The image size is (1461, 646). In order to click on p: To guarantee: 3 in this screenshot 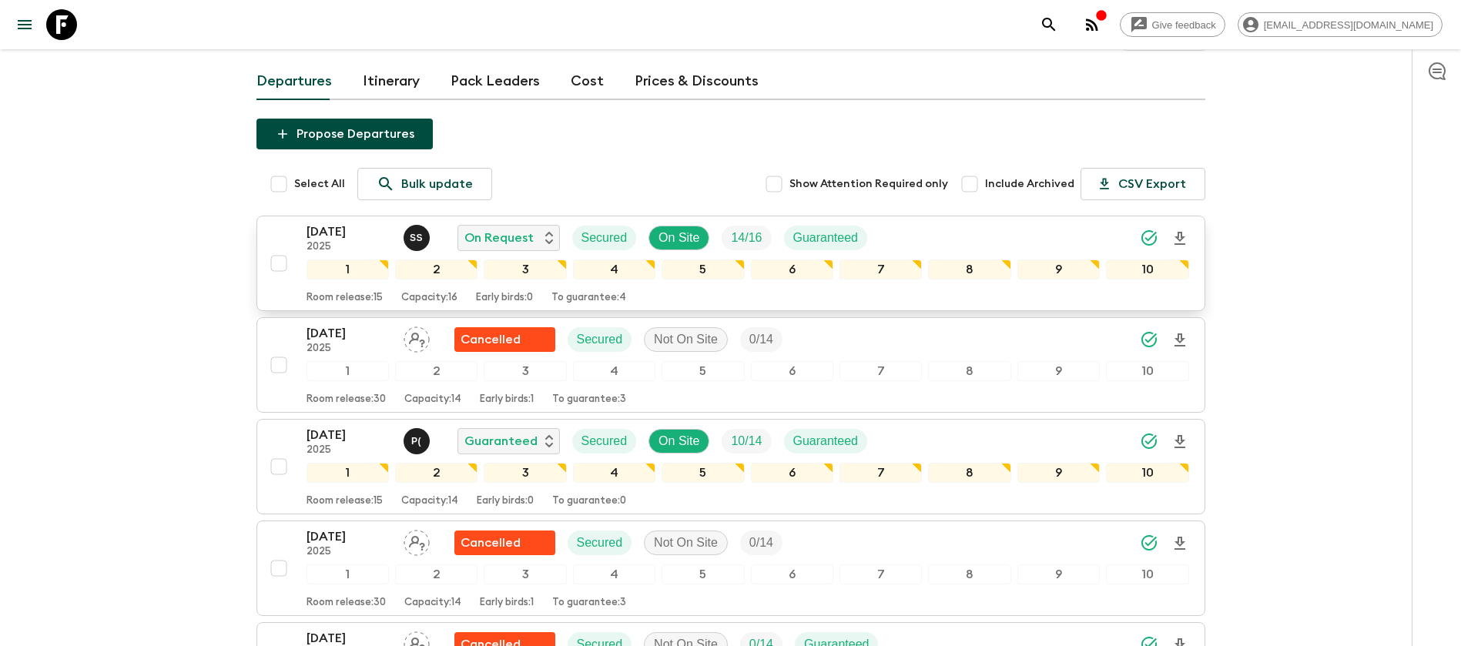, I will do `click(589, 603)`.